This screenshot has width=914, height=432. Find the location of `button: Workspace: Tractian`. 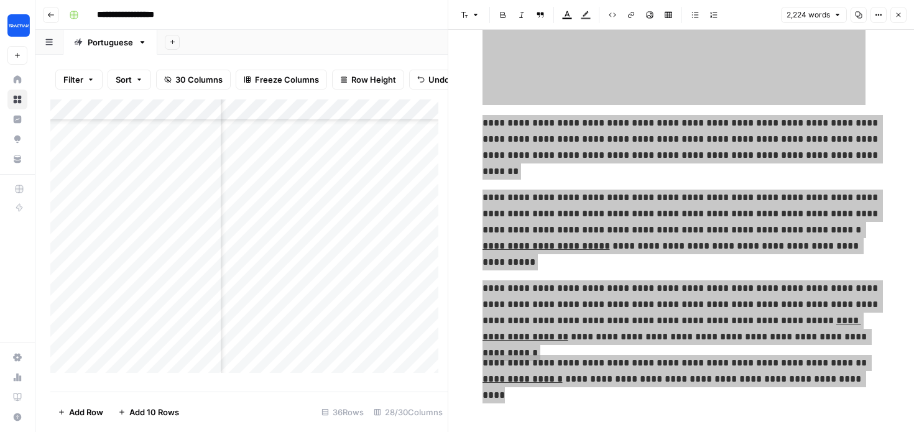

button: Workspace: Tractian is located at coordinates (17, 25).